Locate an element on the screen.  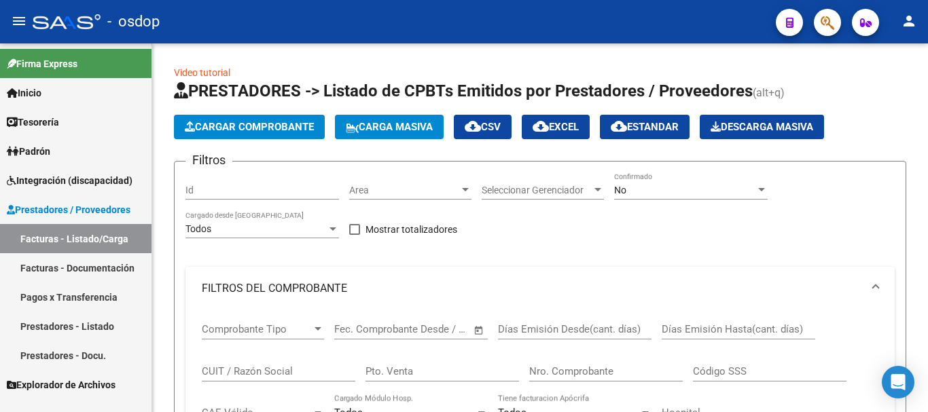
button: Carga Masiva is located at coordinates (389, 127).